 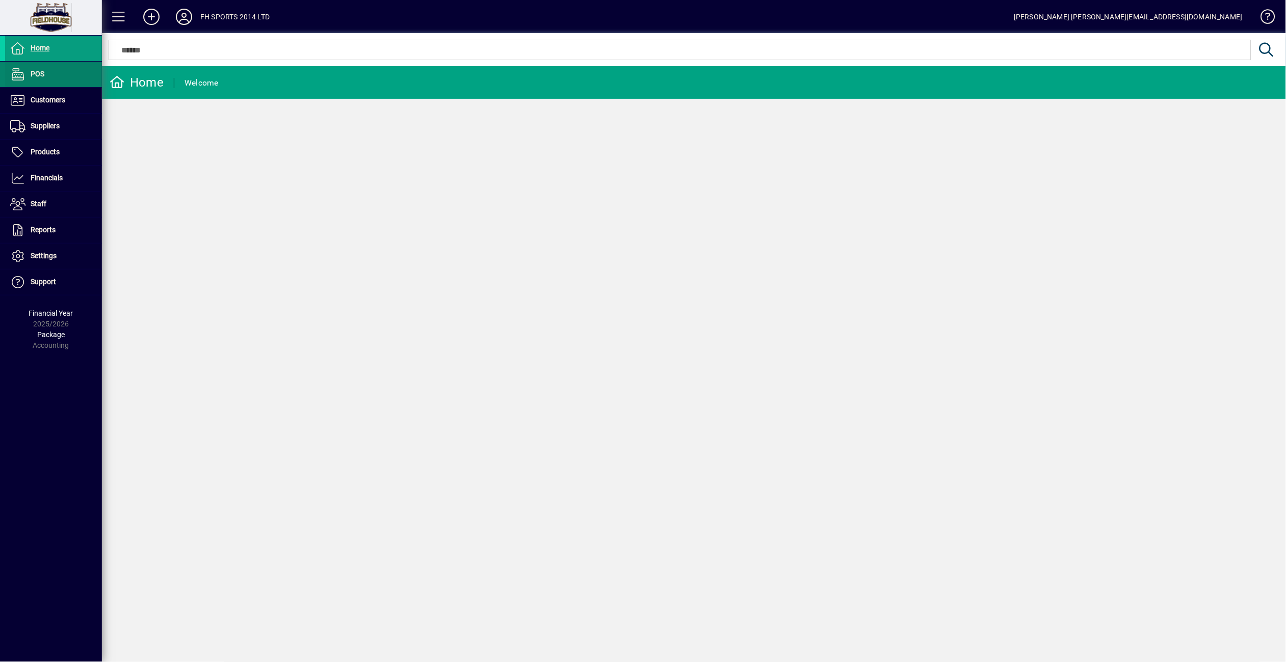 What do you see at coordinates (1263, 18) in the screenshot?
I see `a: Knowledge Base` at bounding box center [1263, 18].